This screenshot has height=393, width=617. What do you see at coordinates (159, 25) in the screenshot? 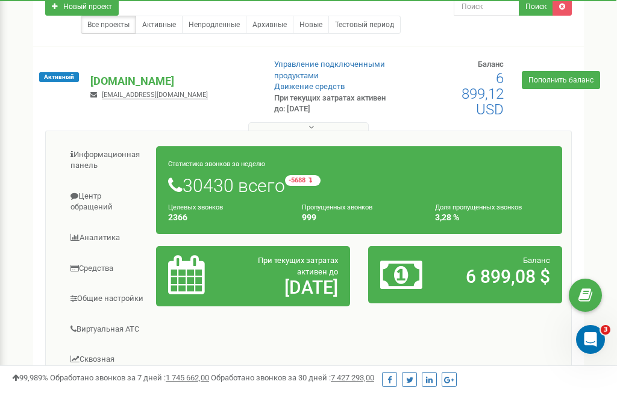
I see `a: Активные` at bounding box center [159, 25].